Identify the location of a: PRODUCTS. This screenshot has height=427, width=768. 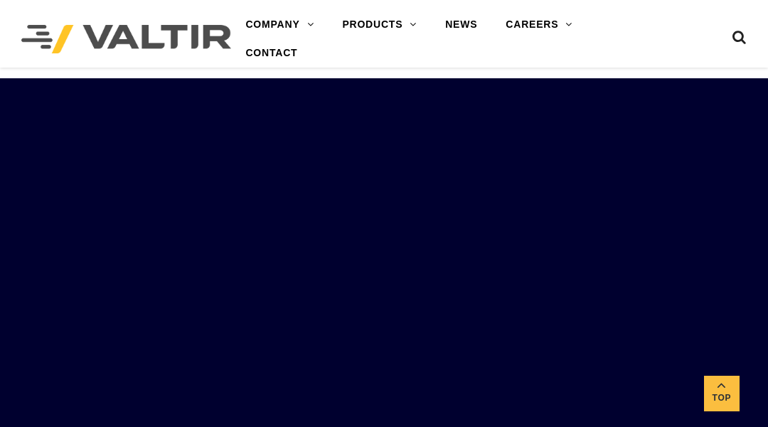
(379, 25).